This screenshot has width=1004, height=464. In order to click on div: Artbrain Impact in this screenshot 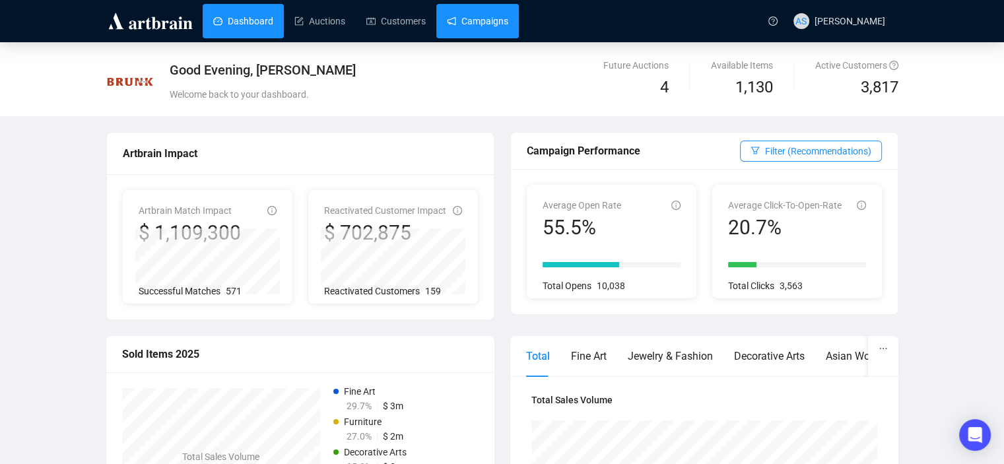, I will do `click(300, 153)`.